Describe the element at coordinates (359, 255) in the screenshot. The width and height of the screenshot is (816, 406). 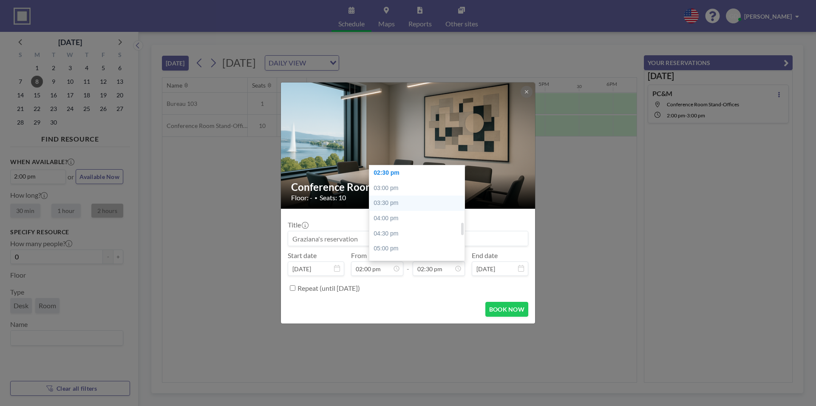
I see `label: From` at that location.